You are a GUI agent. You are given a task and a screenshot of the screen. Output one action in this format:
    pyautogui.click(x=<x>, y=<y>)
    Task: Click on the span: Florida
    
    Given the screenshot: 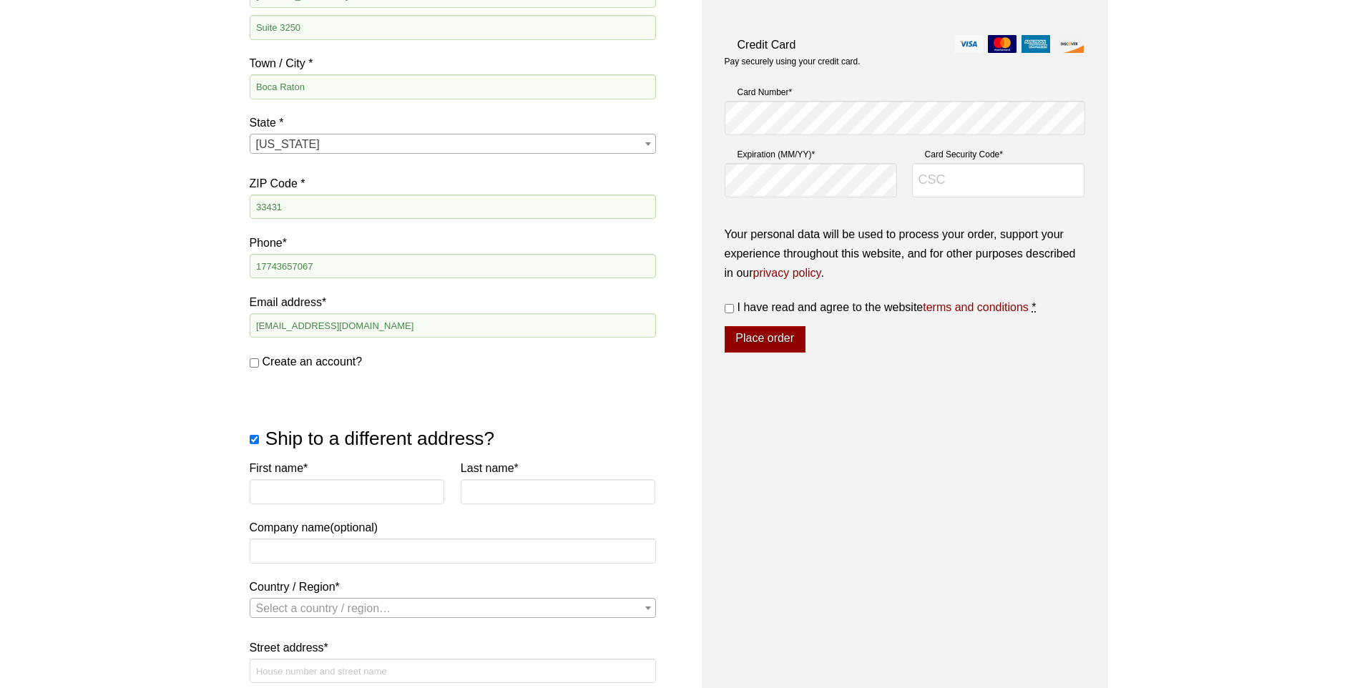 What is the action you would take?
    pyautogui.click(x=453, y=145)
    